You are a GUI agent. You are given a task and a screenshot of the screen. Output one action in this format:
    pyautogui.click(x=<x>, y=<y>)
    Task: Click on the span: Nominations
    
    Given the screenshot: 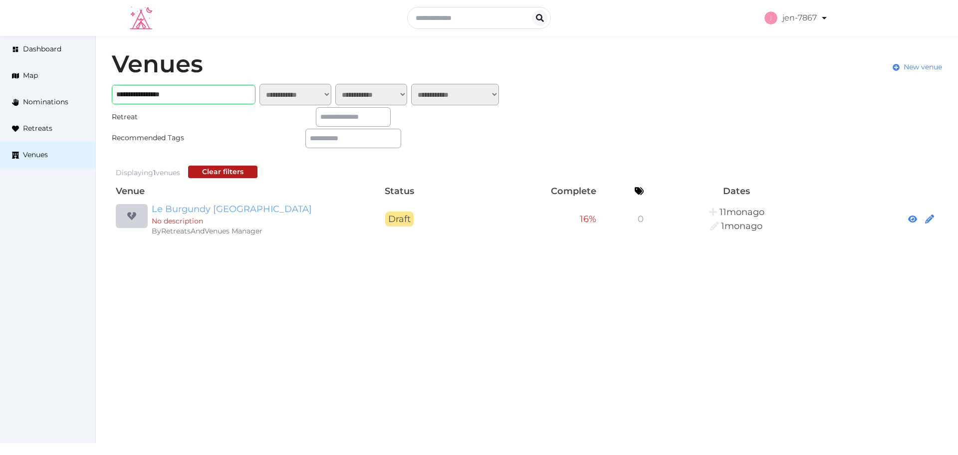 What is the action you would take?
    pyautogui.click(x=45, y=102)
    